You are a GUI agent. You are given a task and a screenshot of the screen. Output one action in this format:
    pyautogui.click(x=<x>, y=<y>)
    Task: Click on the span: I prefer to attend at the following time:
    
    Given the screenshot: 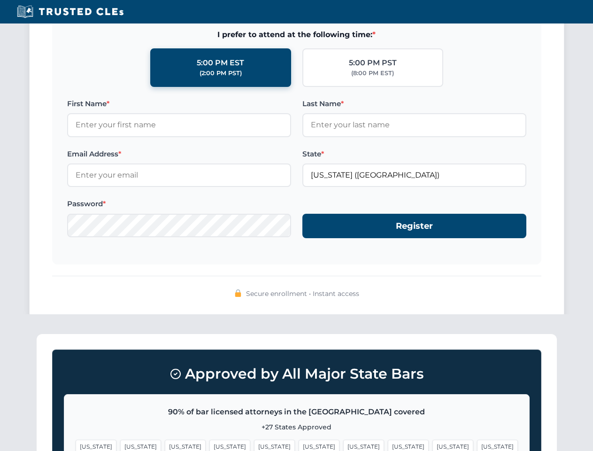 What is the action you would take?
    pyautogui.click(x=297, y=35)
    